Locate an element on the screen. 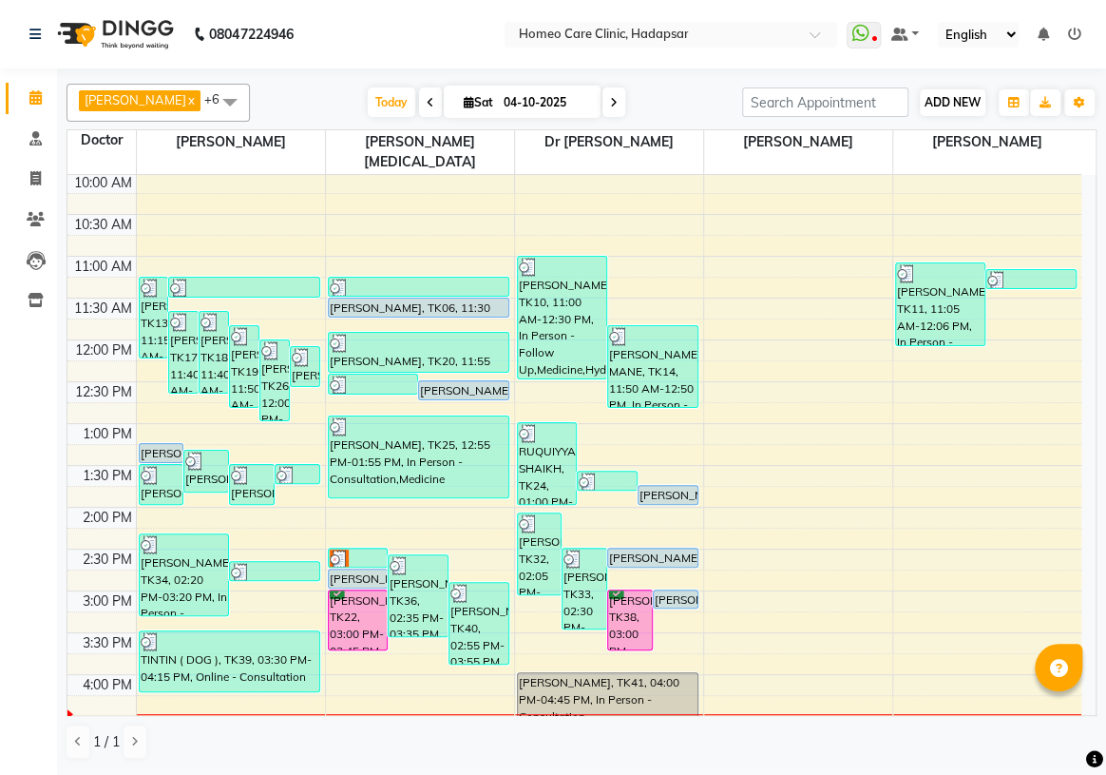 The height and width of the screenshot is (775, 1106). div: 12:00 PM is located at coordinates (104, 350).